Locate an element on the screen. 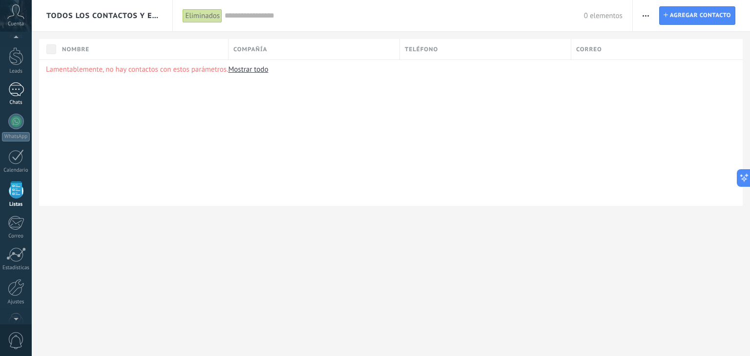 This screenshot has height=356, width=750. a: Mostrar todo is located at coordinates (248, 69).